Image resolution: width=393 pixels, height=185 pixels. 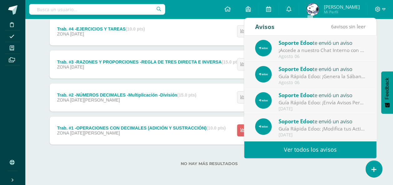 I want to click on input: Busca un usuario..., so click(x=97, y=9).